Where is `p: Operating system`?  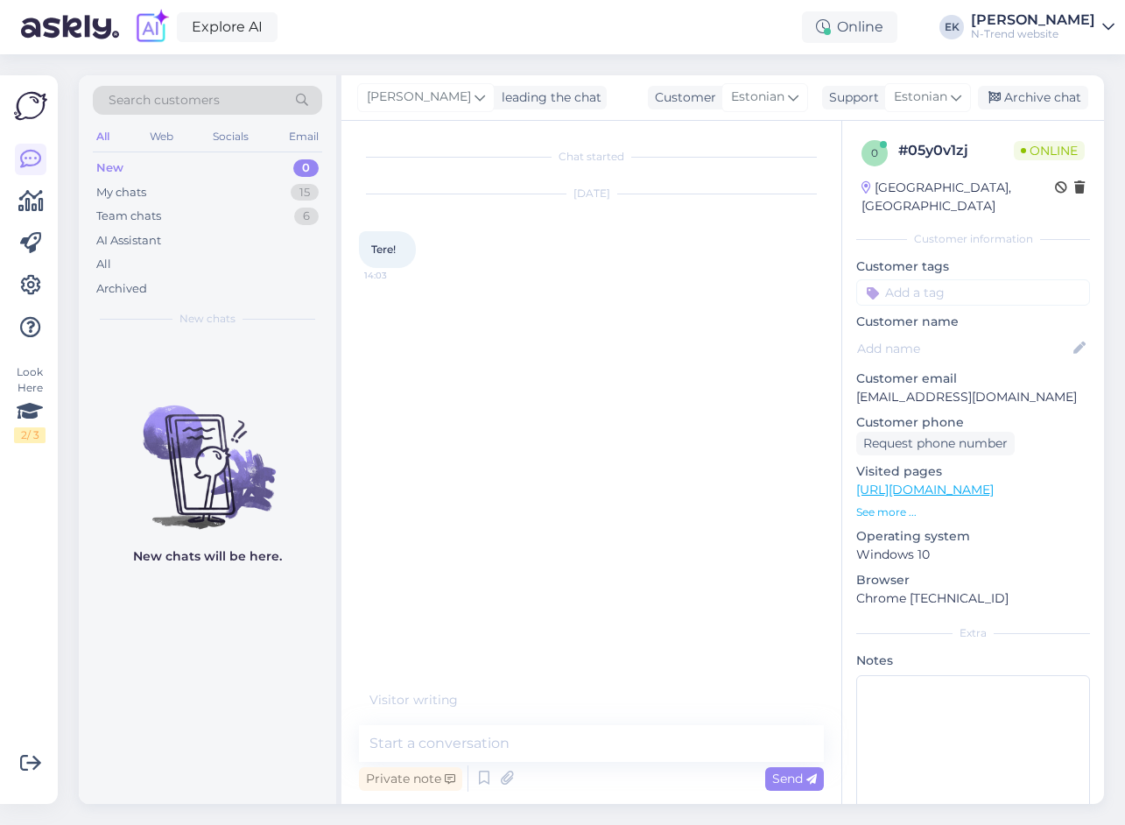 p: Operating system is located at coordinates (972, 536).